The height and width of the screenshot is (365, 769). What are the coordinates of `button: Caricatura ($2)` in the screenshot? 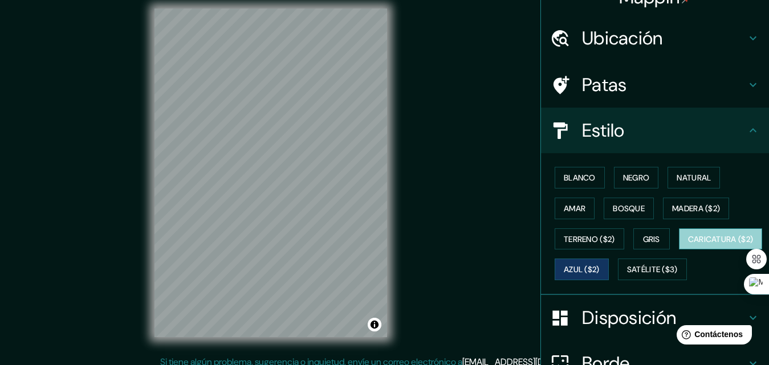 It's located at (721, 239).